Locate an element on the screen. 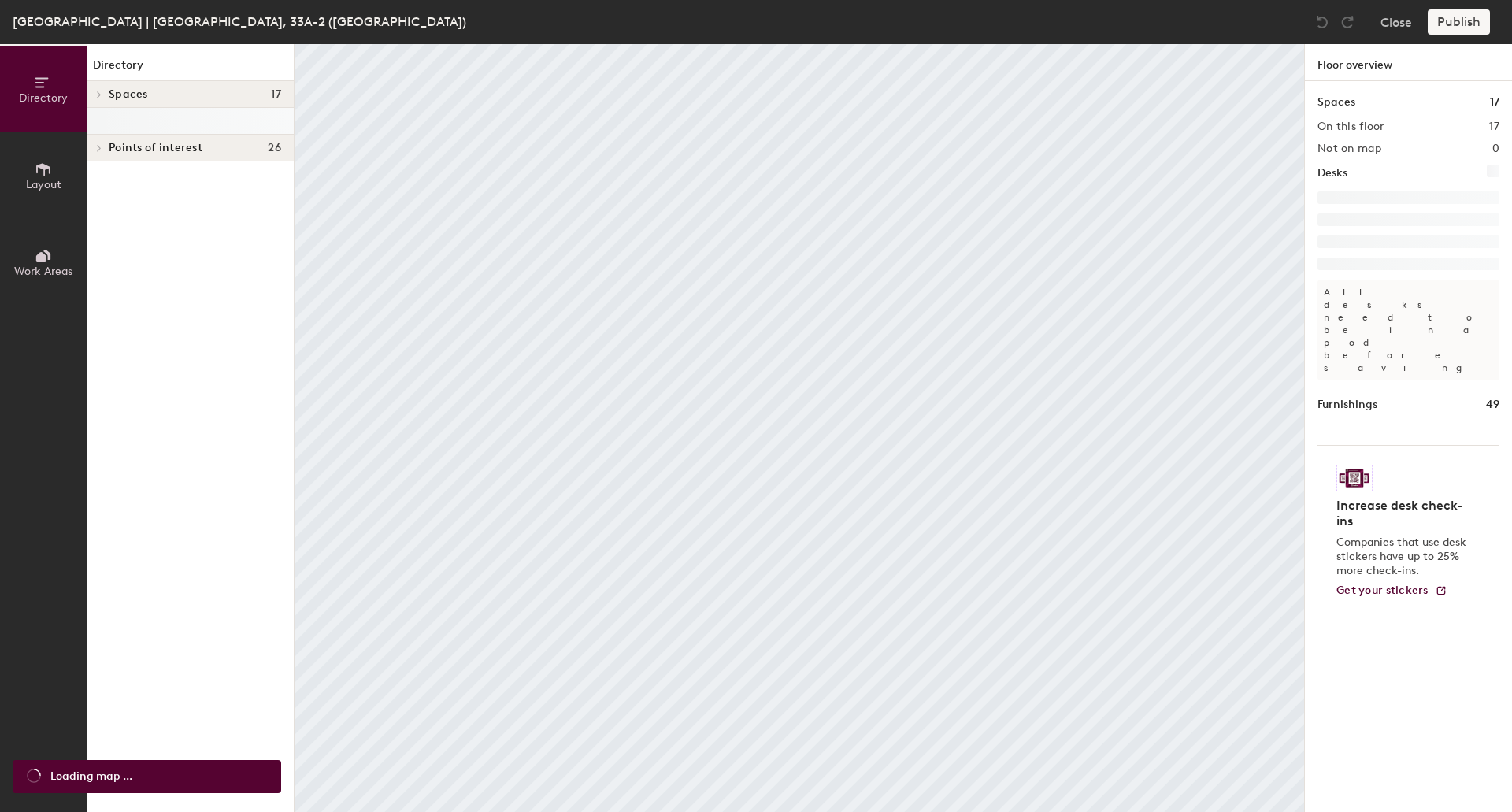  h2: 17 is located at coordinates (1493, 127).